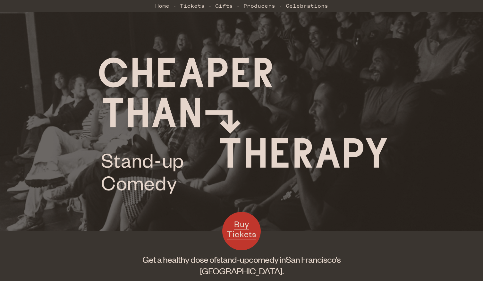 Image resolution: width=483 pixels, height=281 pixels. Describe the element at coordinates (241, 229) in the screenshot. I see `span: Buy Tickets` at that location.